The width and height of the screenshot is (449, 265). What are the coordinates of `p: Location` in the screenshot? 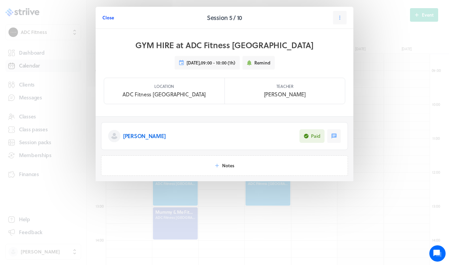 It's located at (164, 86).